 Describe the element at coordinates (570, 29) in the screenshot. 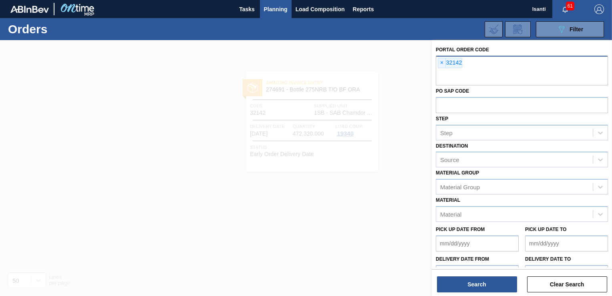

I see `button: Filter` at that location.